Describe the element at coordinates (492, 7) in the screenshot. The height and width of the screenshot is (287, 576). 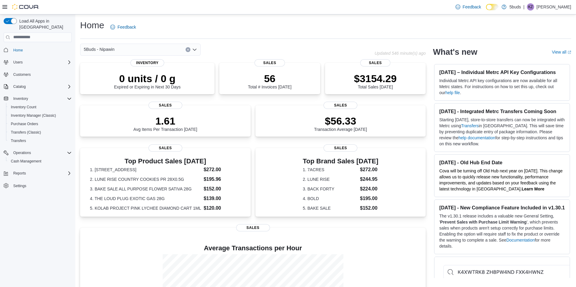
I see `input: Dark Mode` at that location.